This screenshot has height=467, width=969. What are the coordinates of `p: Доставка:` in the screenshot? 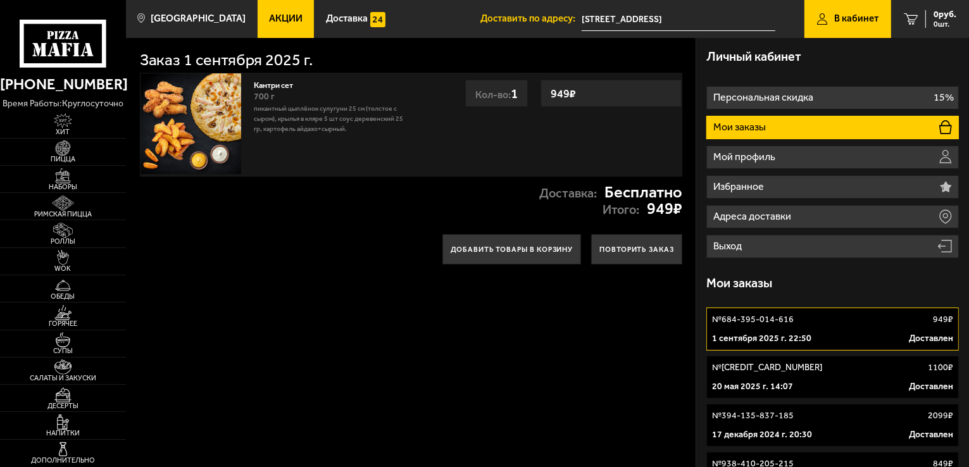 It's located at (568, 194).